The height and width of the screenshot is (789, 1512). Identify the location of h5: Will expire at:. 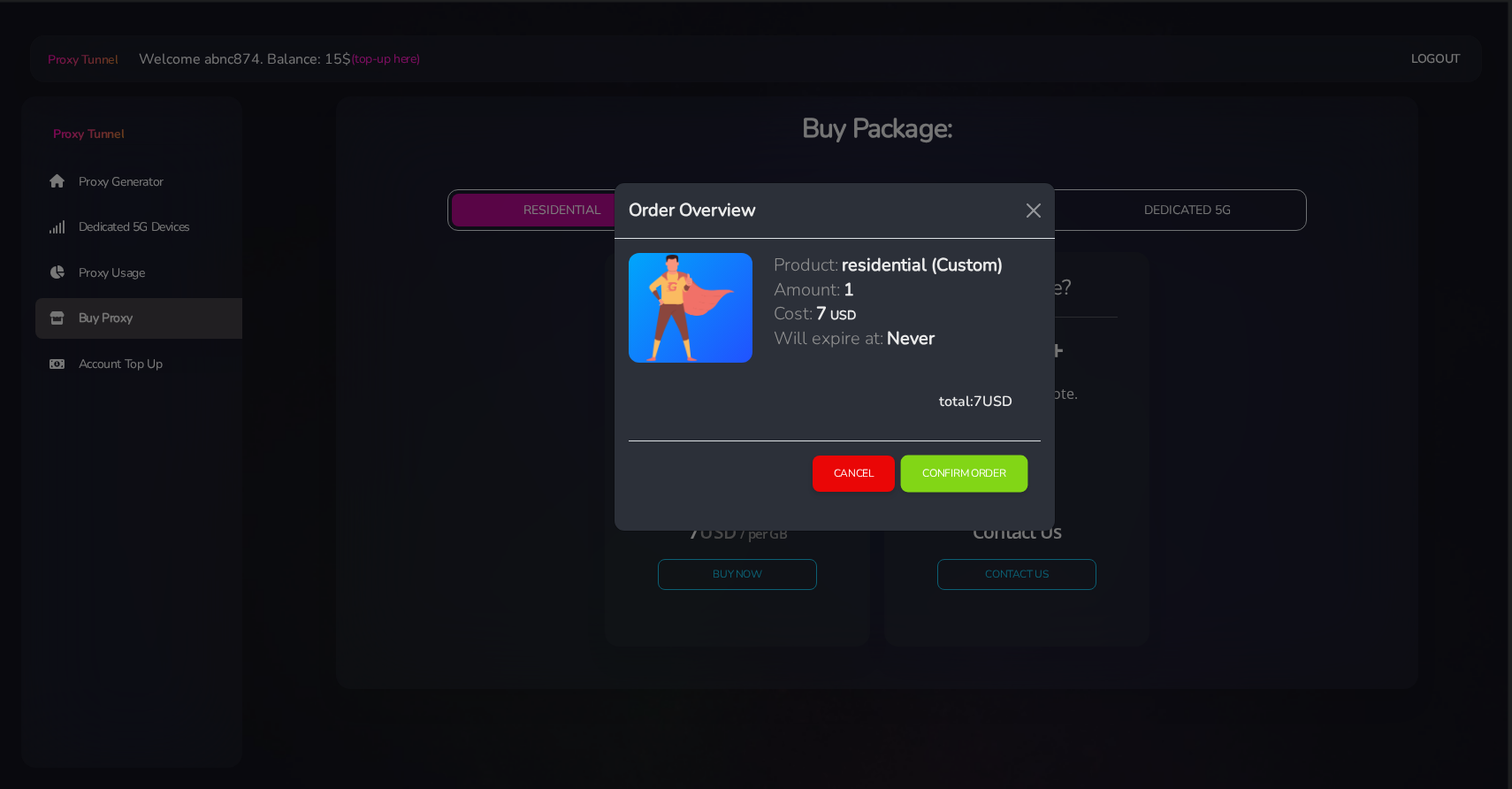
(829, 338).